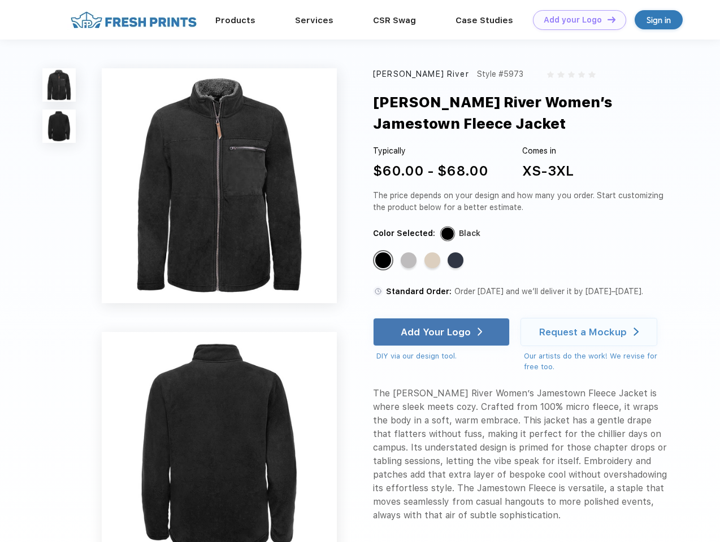 This screenshot has height=542, width=720. Describe the element at coordinates (378, 292) in the screenshot. I see `img: standard order` at that location.